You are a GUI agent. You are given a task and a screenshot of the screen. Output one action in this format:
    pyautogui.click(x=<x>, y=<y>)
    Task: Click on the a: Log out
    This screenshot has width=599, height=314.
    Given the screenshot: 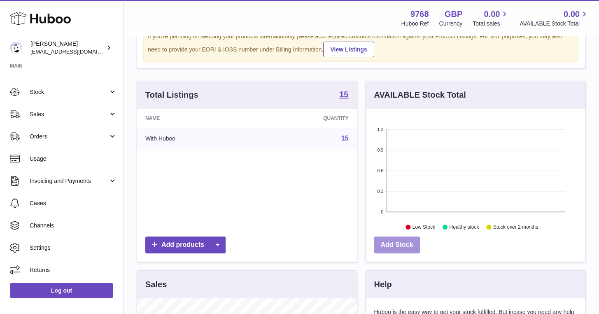 What is the action you would take?
    pyautogui.click(x=61, y=290)
    